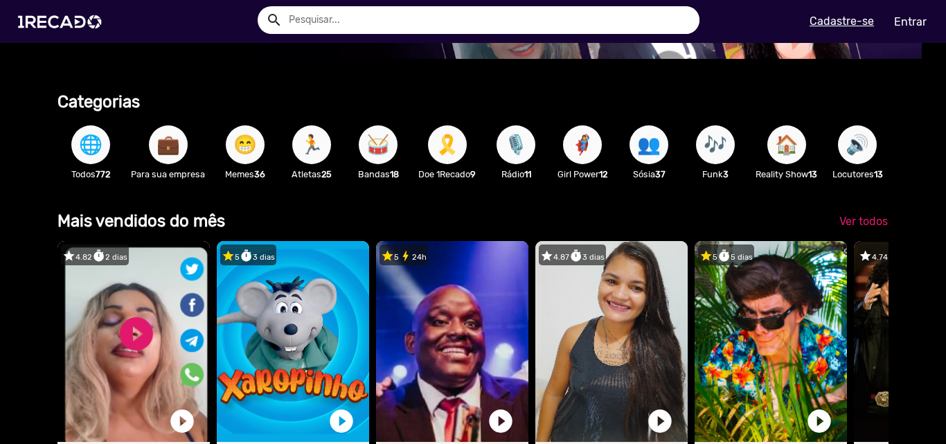 The image size is (946, 444). Describe the element at coordinates (260, 174) in the screenshot. I see `b: 36` at that location.